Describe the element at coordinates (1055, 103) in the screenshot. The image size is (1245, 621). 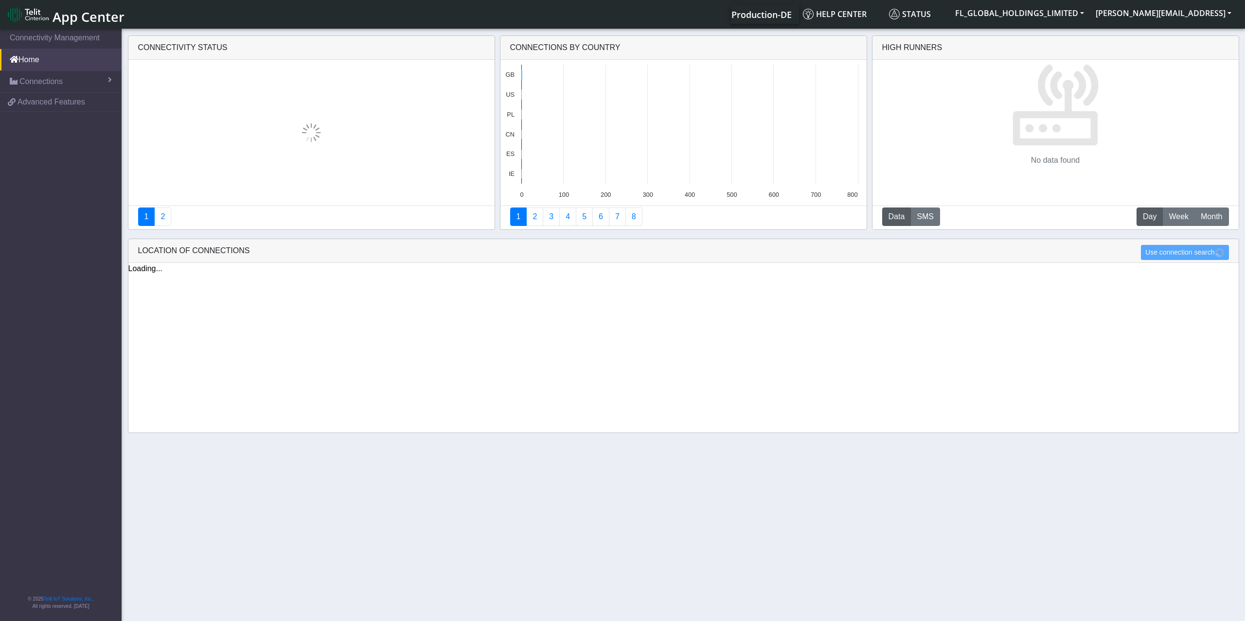
I see `img: No data found` at that location.